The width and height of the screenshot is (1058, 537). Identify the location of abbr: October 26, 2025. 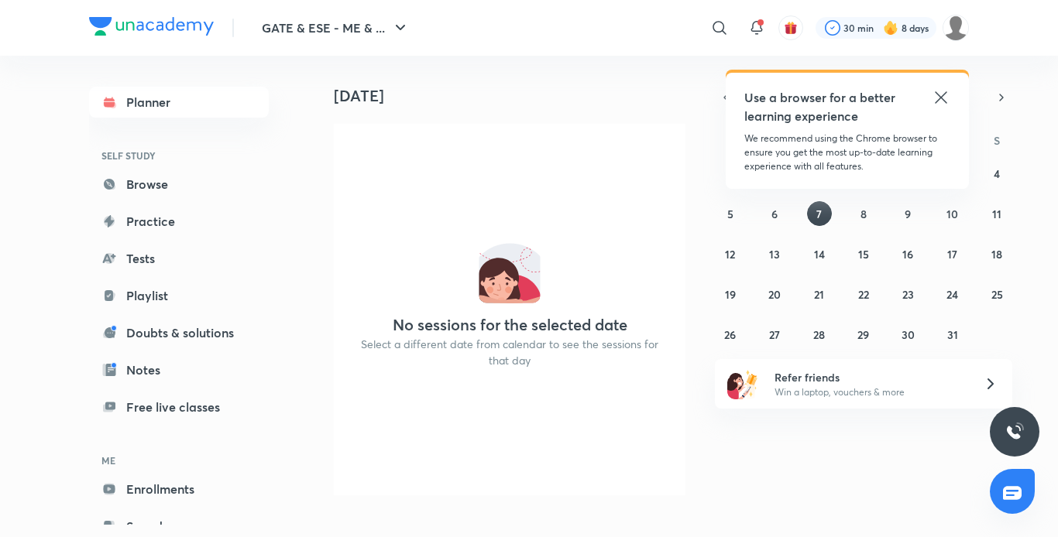
(729, 334).